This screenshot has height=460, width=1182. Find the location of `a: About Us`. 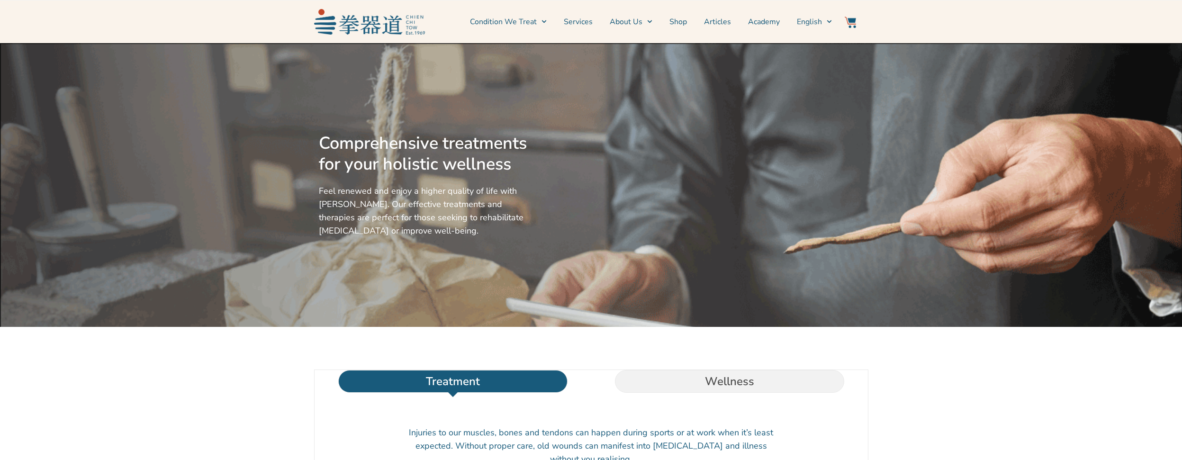

a: About Us is located at coordinates (631, 22).